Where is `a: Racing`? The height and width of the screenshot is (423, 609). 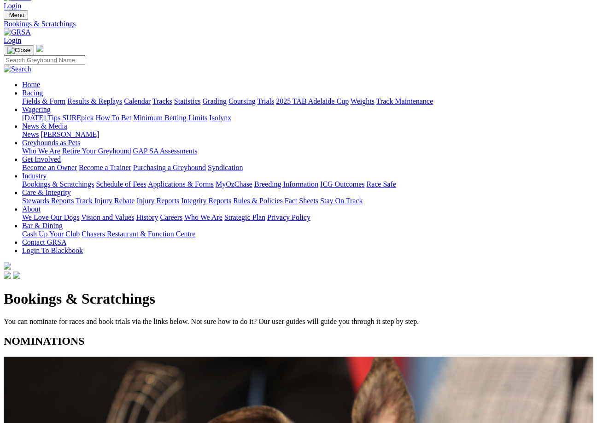 a: Racing is located at coordinates (32, 93).